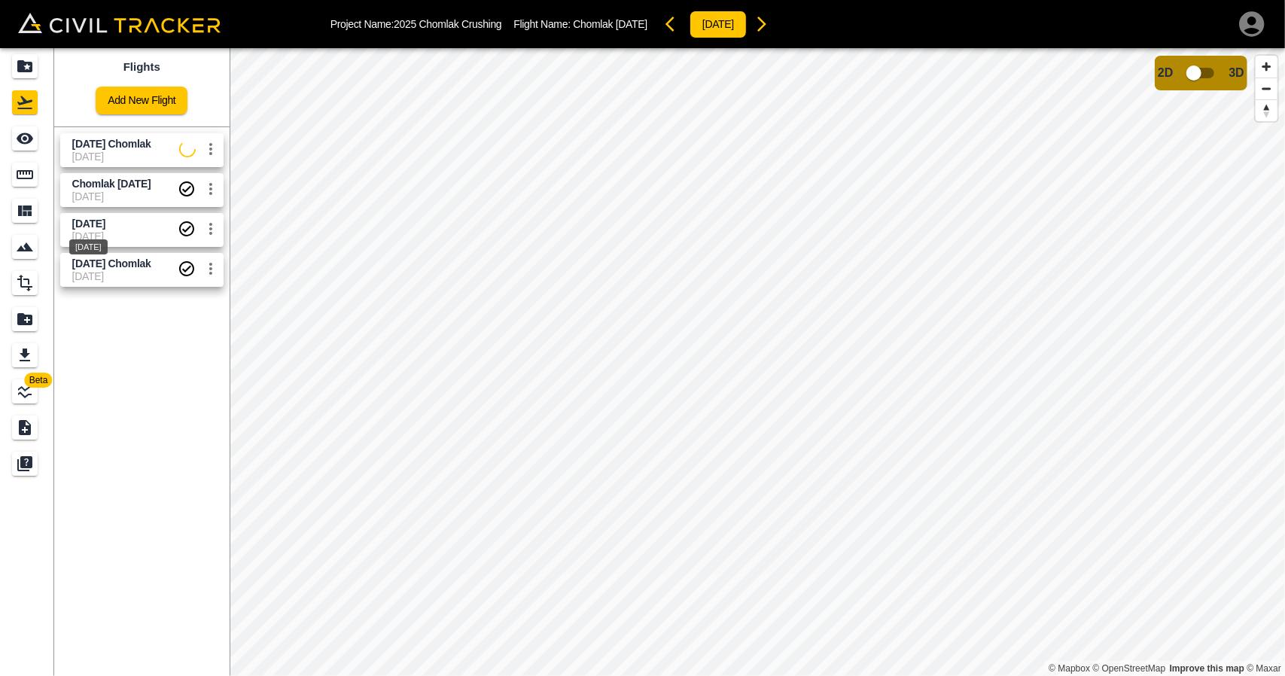  Describe the element at coordinates (119, 23) in the screenshot. I see `img: Civil Tracker` at that location.